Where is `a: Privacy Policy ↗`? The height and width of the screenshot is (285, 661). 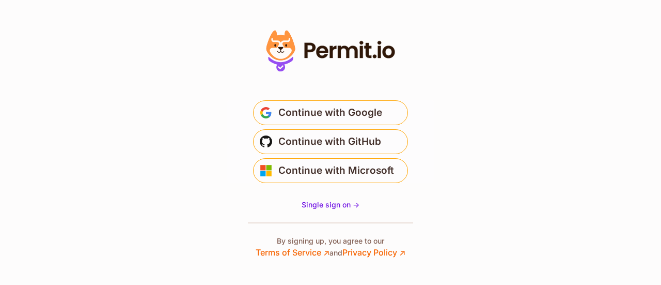 a: Privacy Policy ↗ is located at coordinates (374, 252).